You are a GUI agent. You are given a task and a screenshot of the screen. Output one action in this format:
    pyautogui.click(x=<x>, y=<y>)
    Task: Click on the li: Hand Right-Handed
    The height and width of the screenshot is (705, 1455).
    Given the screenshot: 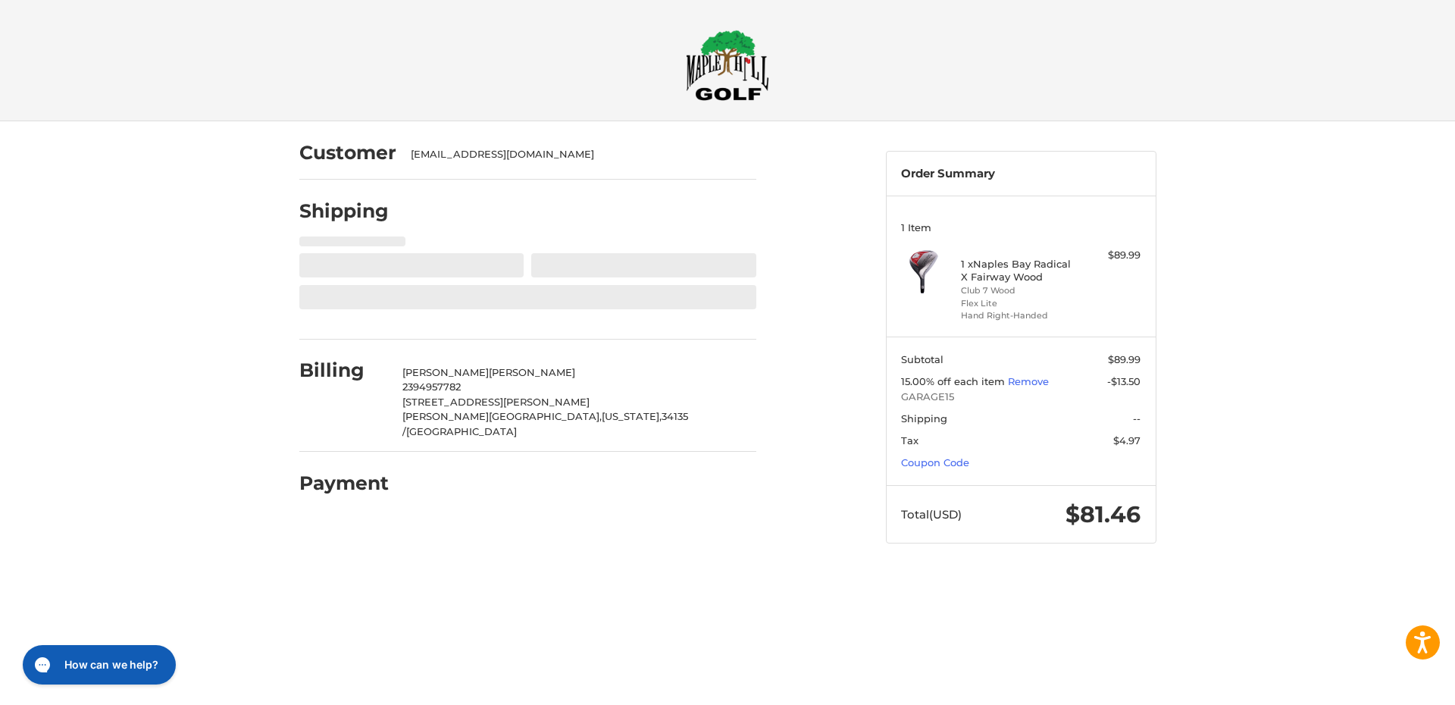 What is the action you would take?
    pyautogui.click(x=1018, y=315)
    